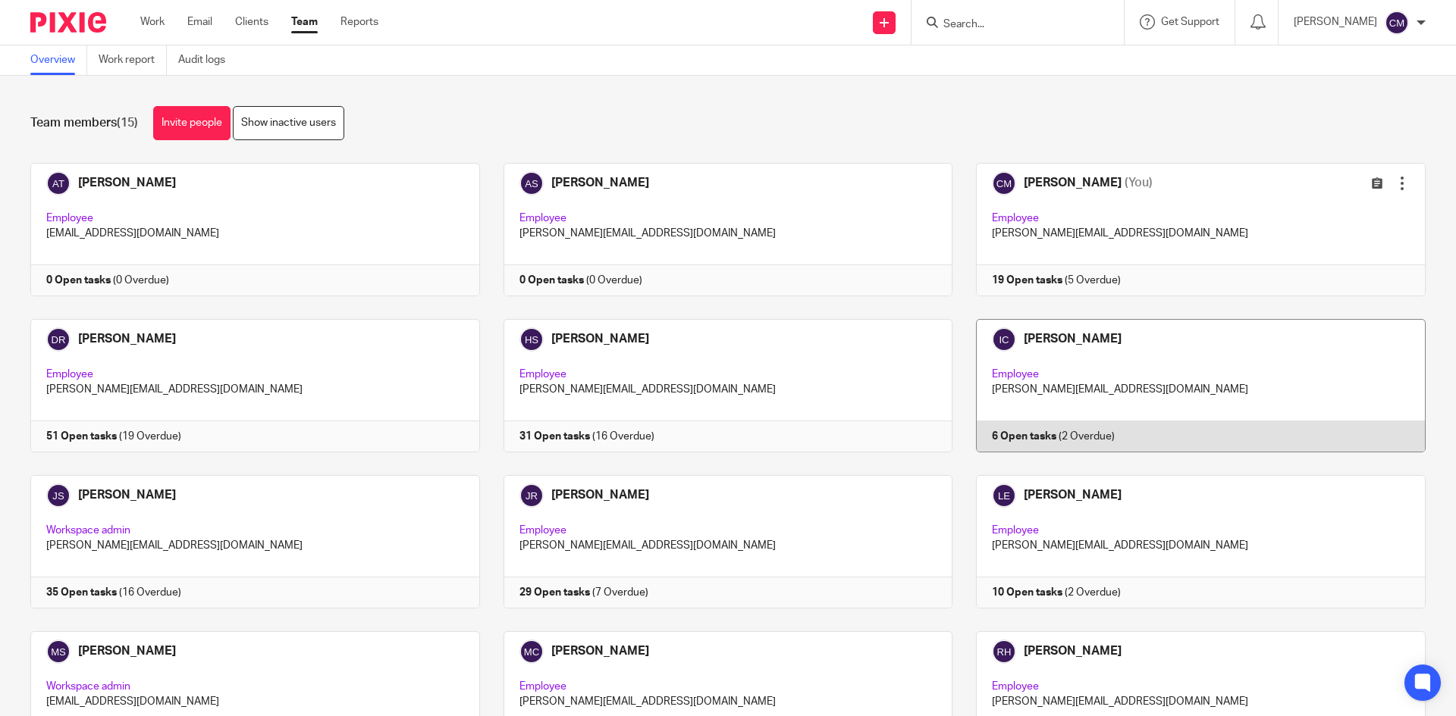 This screenshot has width=1456, height=716. I want to click on img: svg%3E, so click(1397, 23).